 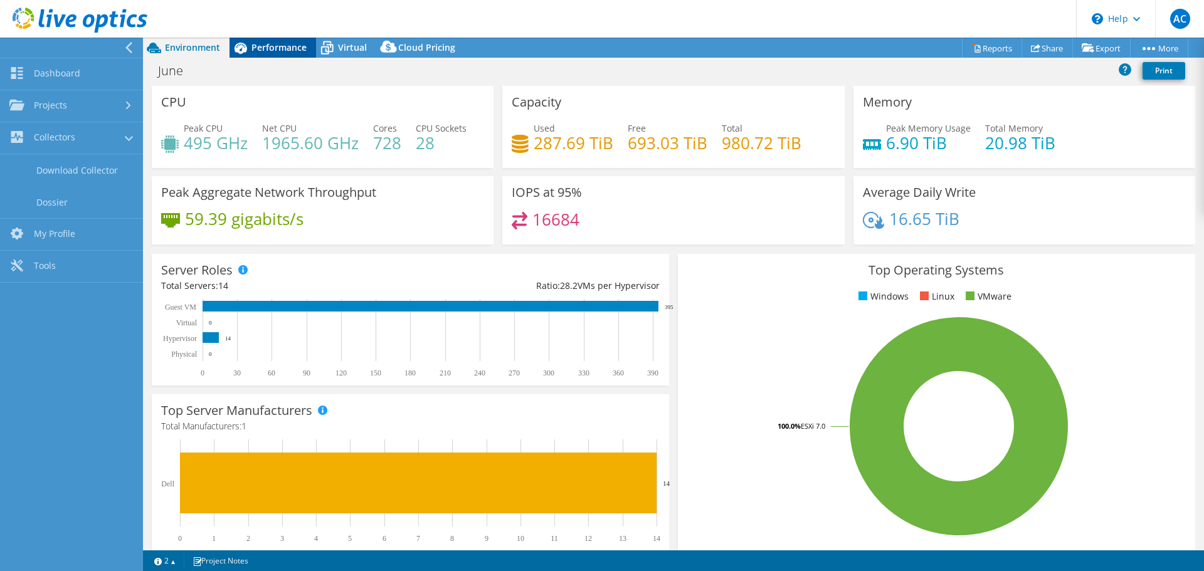 I want to click on h3: Top Operating Systems, so click(x=936, y=270).